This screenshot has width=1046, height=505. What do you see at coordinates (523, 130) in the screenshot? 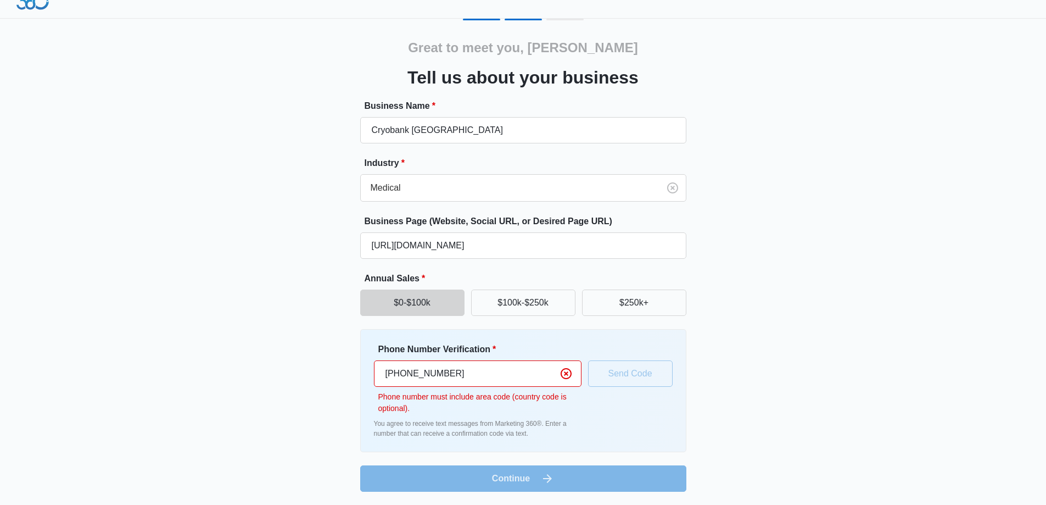
I see `input: e.g. Jane's Plumbing` at bounding box center [523, 130].